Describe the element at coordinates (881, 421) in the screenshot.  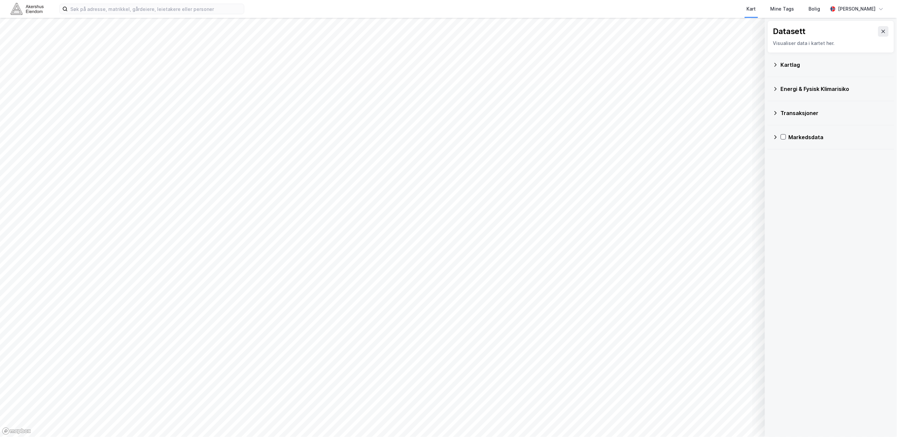
I see `div: Kontrollprogram for chat` at that location.